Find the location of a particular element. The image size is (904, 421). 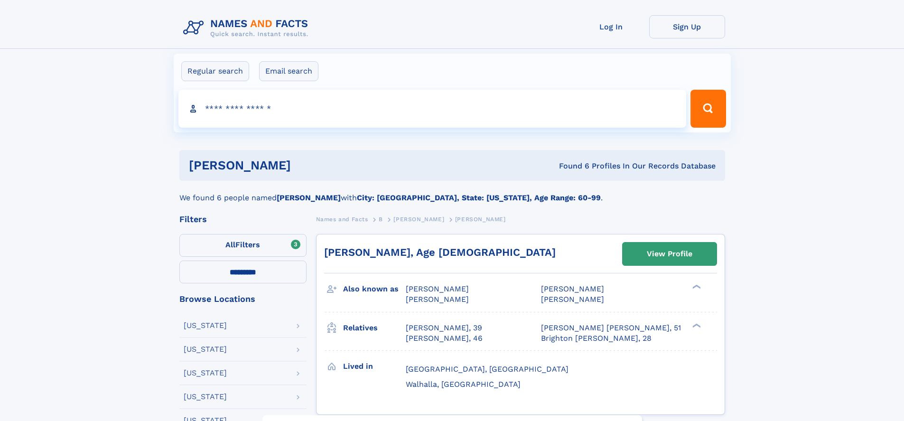

a: Sign Up is located at coordinates (687, 27).